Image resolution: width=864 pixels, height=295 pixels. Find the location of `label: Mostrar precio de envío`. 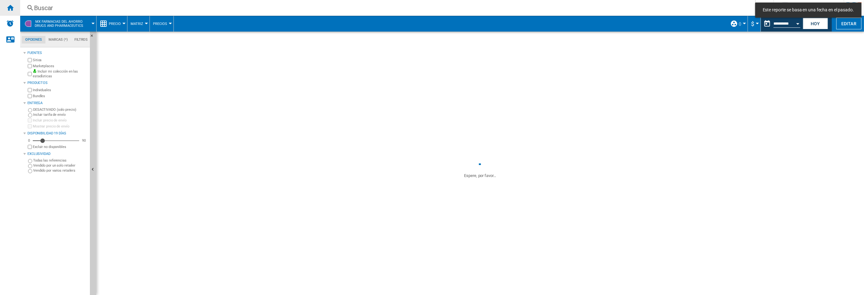

label: Mostrar precio de envío is located at coordinates (60, 126).